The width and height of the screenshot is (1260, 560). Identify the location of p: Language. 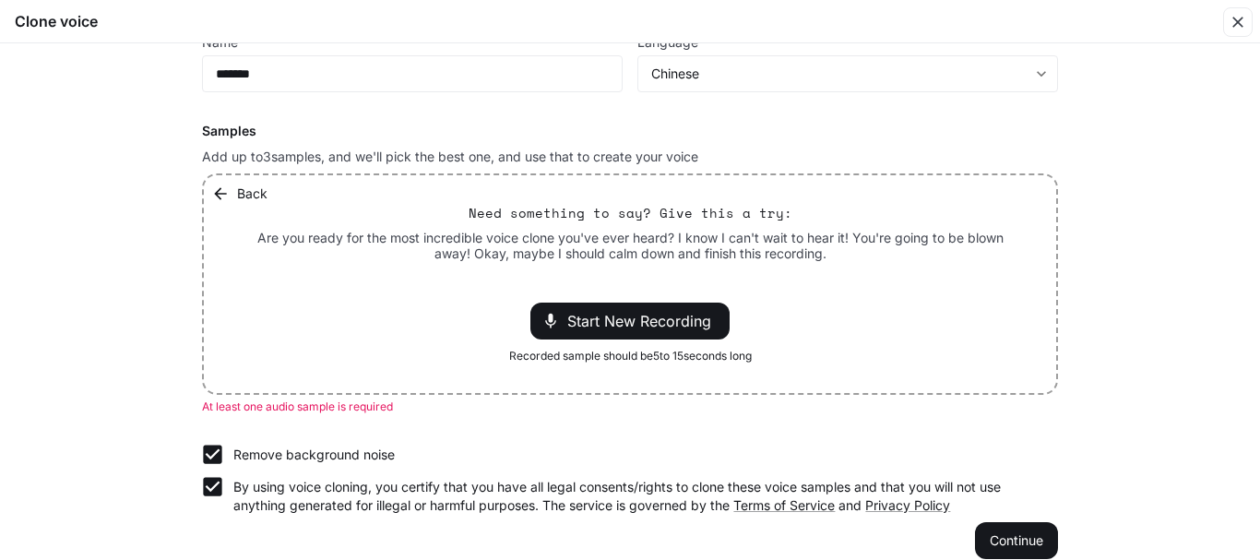
(668, 42).